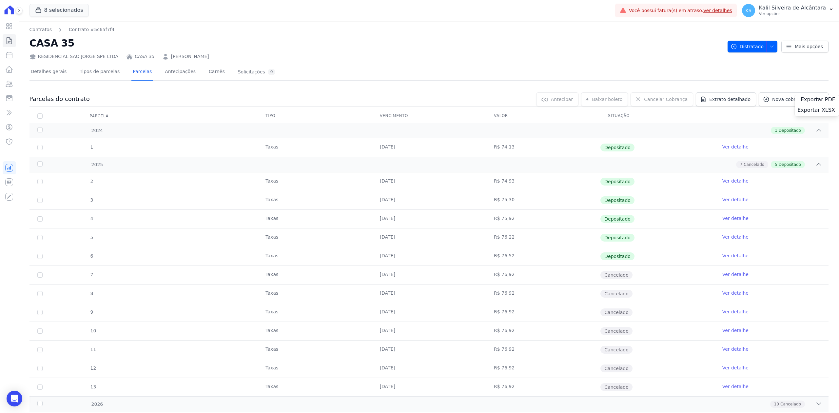  What do you see at coordinates (543, 256) in the screenshot?
I see `td: R$ 76,52` at bounding box center [543, 256].